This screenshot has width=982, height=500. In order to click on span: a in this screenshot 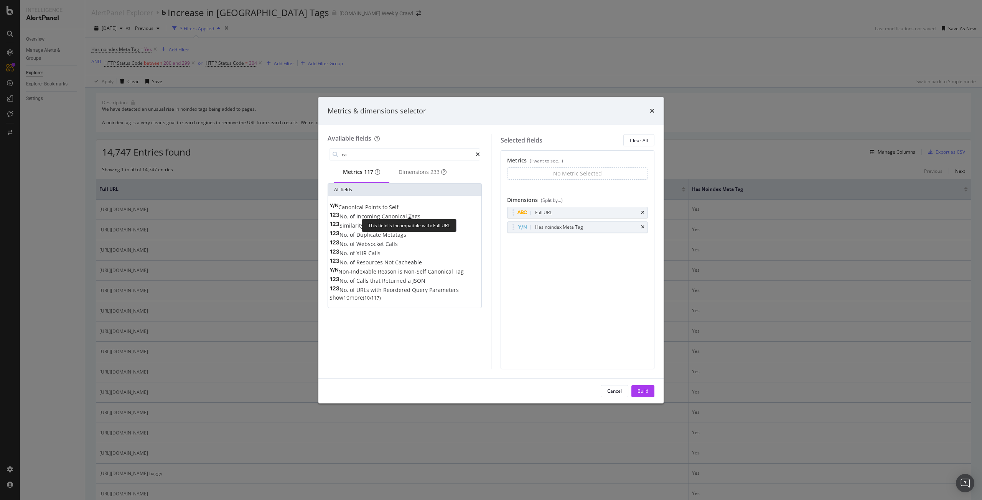, I will do `click(410, 281)`.